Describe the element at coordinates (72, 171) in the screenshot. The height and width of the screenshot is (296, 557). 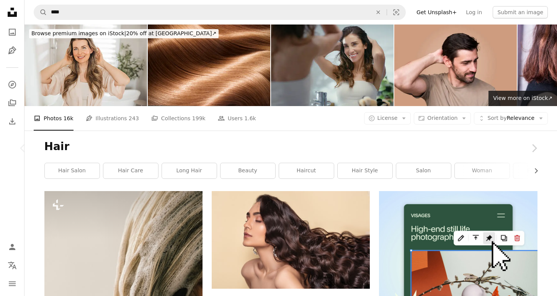
I see `a: hair salon` at that location.